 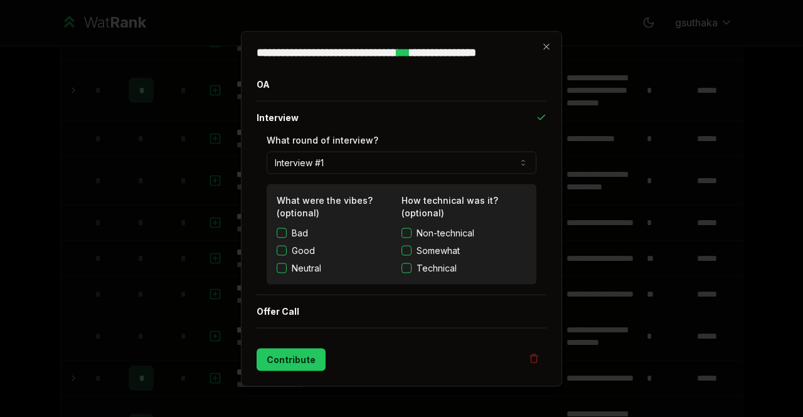 I want to click on label: Good, so click(x=303, y=250).